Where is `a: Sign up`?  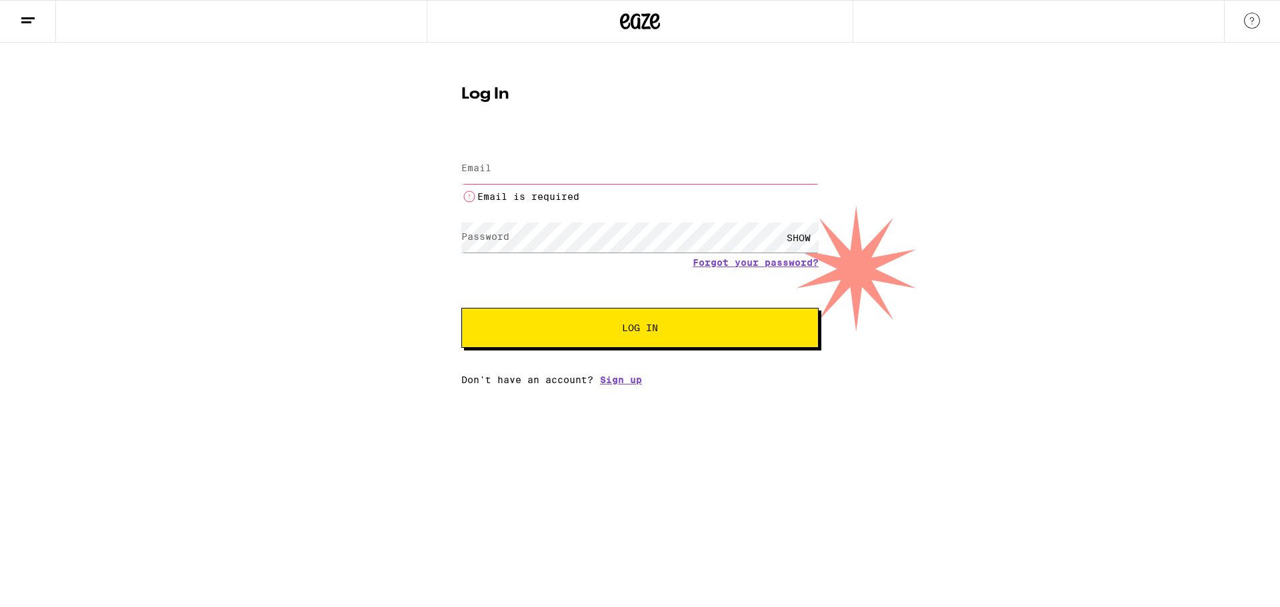 a: Sign up is located at coordinates (621, 380).